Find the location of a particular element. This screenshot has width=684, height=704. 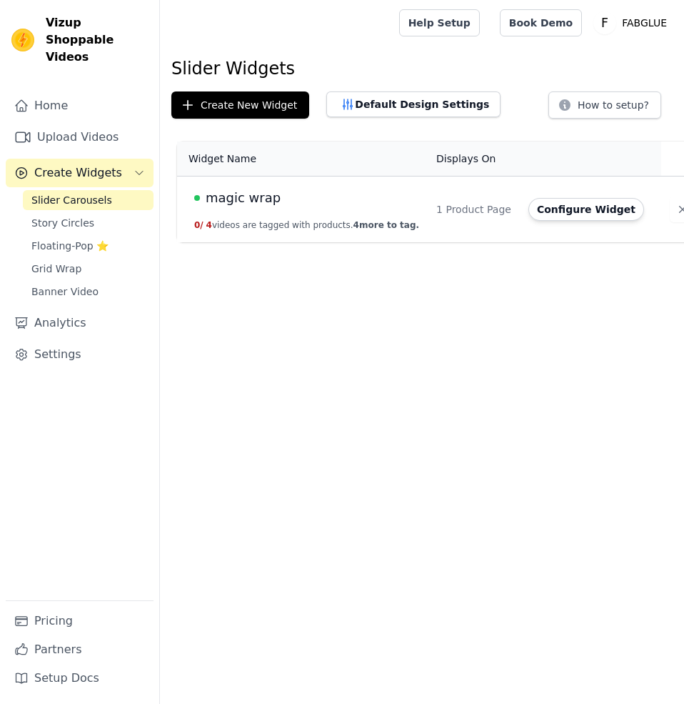

button: Create Widgets is located at coordinates (79, 173).